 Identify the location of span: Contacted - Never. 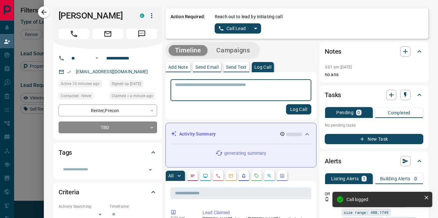
(76, 96).